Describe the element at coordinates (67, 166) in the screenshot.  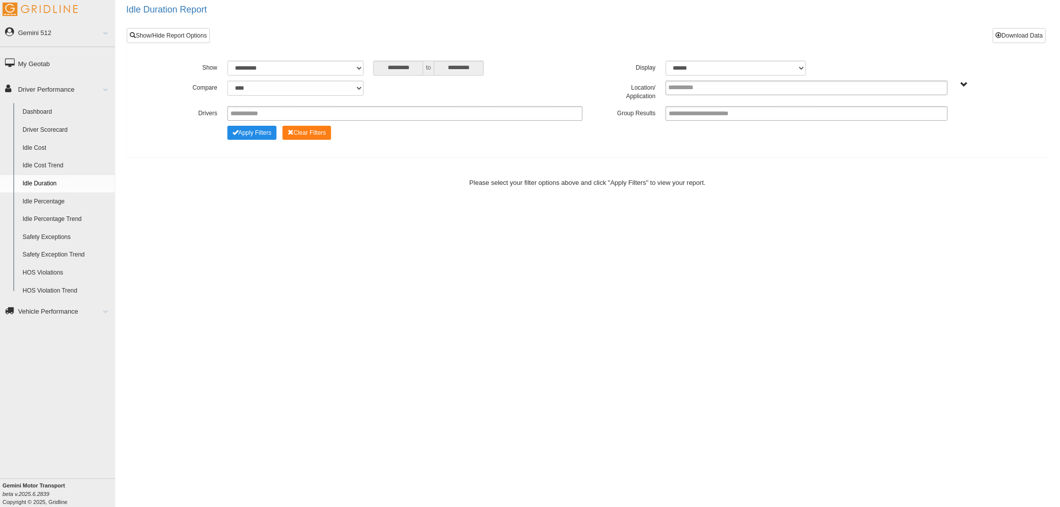
I see `a: Idle Cost Trend` at that location.